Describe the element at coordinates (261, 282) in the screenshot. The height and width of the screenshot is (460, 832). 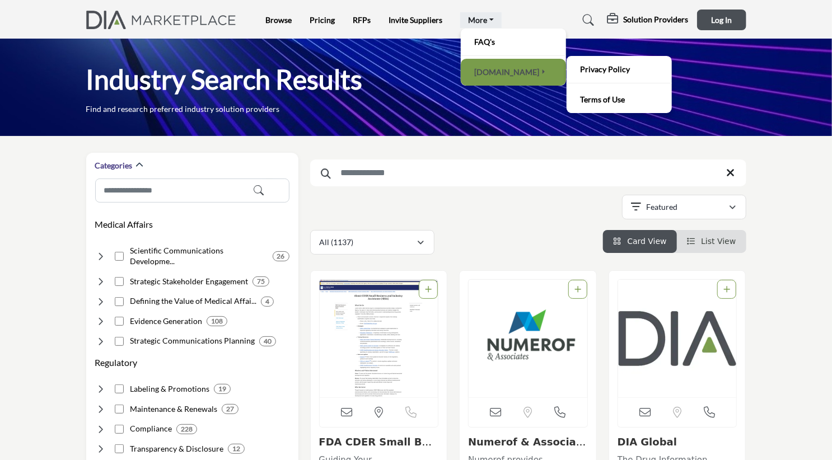
I see `b: 75` at that location.